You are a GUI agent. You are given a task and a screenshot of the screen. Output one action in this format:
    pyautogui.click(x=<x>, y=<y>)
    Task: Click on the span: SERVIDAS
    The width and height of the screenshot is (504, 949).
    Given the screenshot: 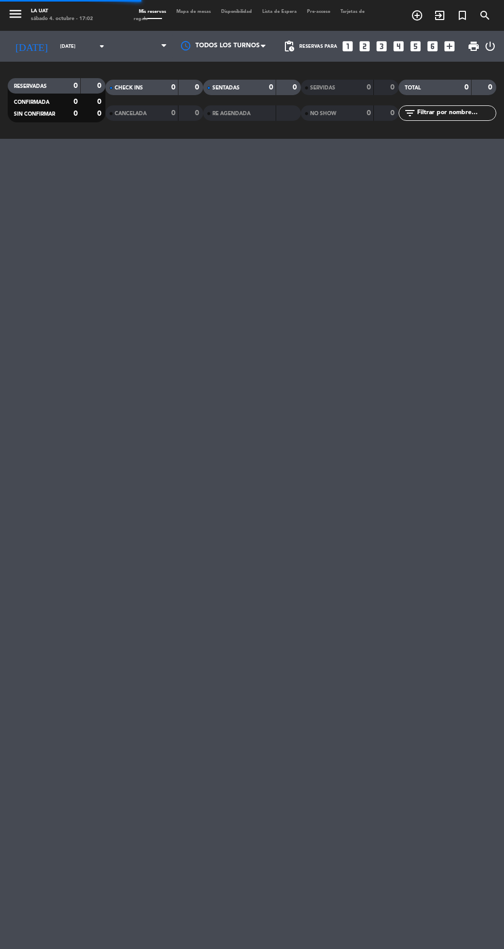 What is the action you would take?
    pyautogui.click(x=322, y=88)
    